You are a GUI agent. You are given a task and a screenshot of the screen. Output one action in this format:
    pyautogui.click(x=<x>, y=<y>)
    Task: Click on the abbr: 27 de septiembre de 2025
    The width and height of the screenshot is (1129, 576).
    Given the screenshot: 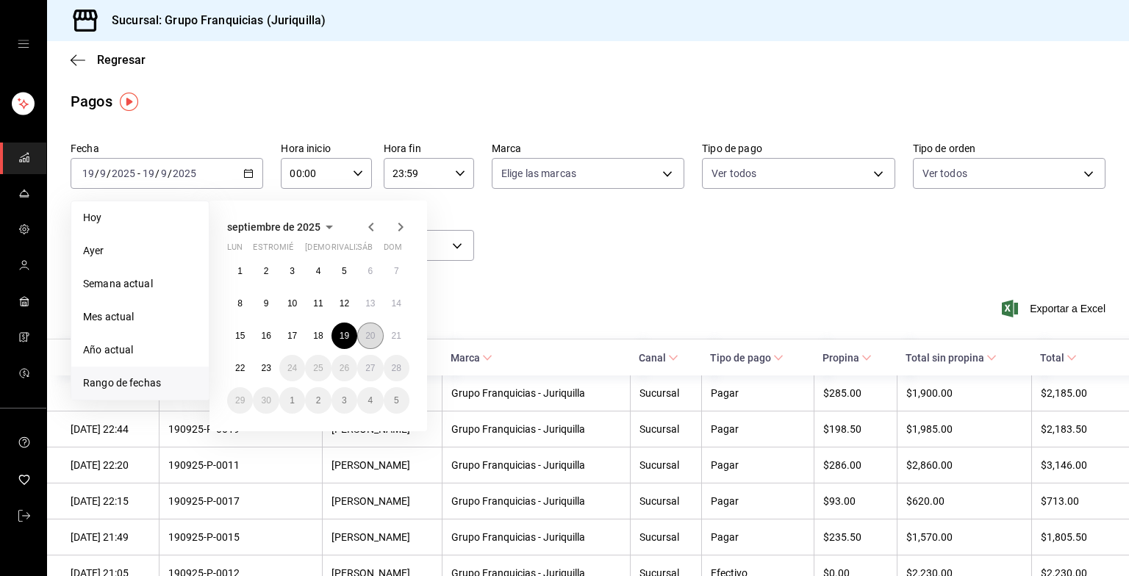 What is the action you would take?
    pyautogui.click(x=370, y=368)
    